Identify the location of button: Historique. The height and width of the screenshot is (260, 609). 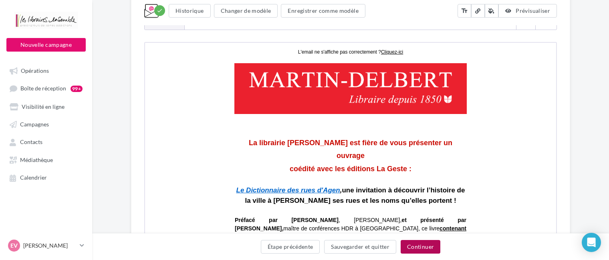
(189, 11).